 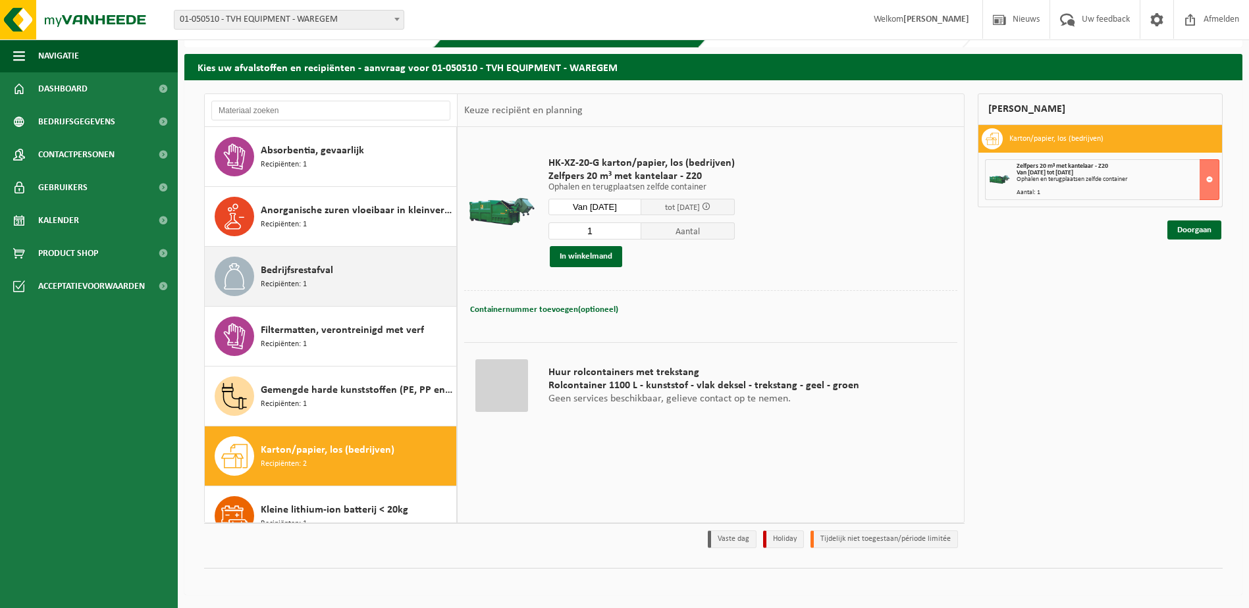 What do you see at coordinates (1195, 230) in the screenshot?
I see `a: Doorgaan` at bounding box center [1195, 230].